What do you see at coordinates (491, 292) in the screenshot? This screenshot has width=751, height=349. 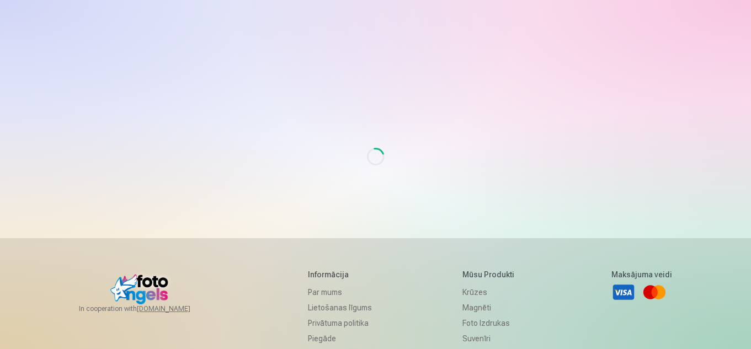 I see `a: Krūzes` at bounding box center [491, 292].